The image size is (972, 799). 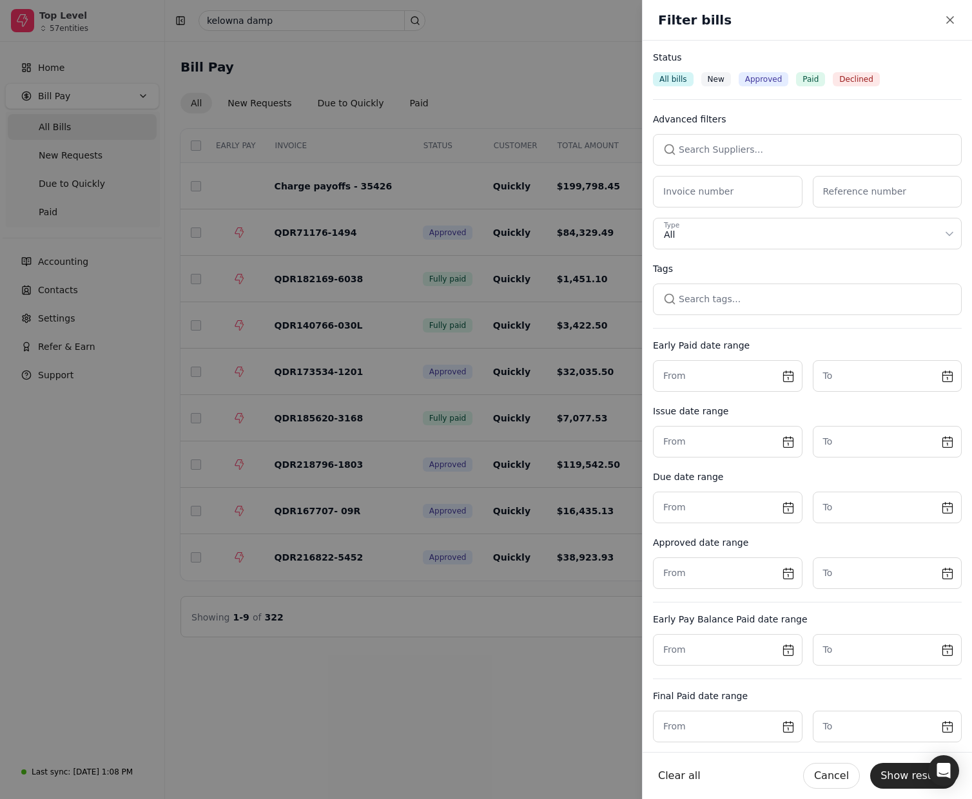 I want to click on div: Issue date range, so click(x=807, y=411).